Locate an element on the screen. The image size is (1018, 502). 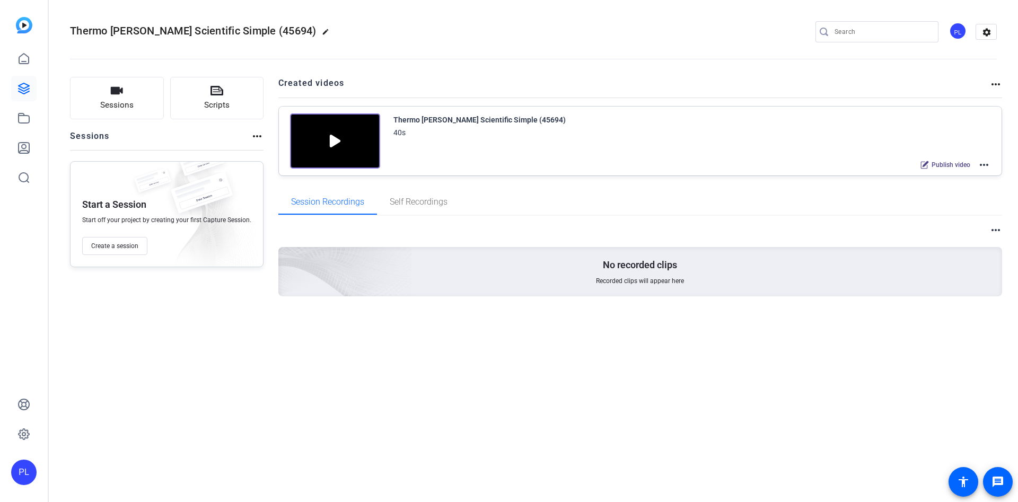
span: Session Recordings is located at coordinates (328, 202).